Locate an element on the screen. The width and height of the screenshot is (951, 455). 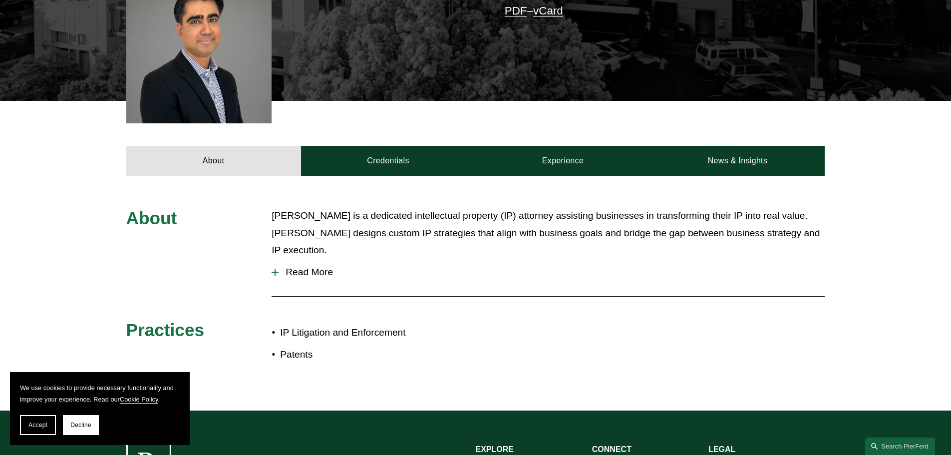
a: Cookie Policy is located at coordinates (139, 399).